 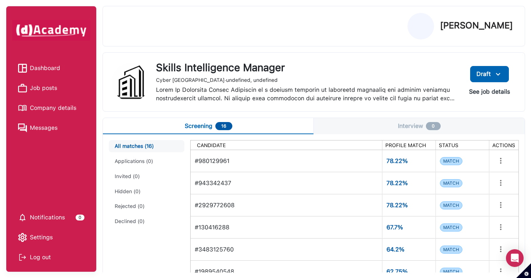 I want to click on span: PROFILE MATCH, so click(x=406, y=145).